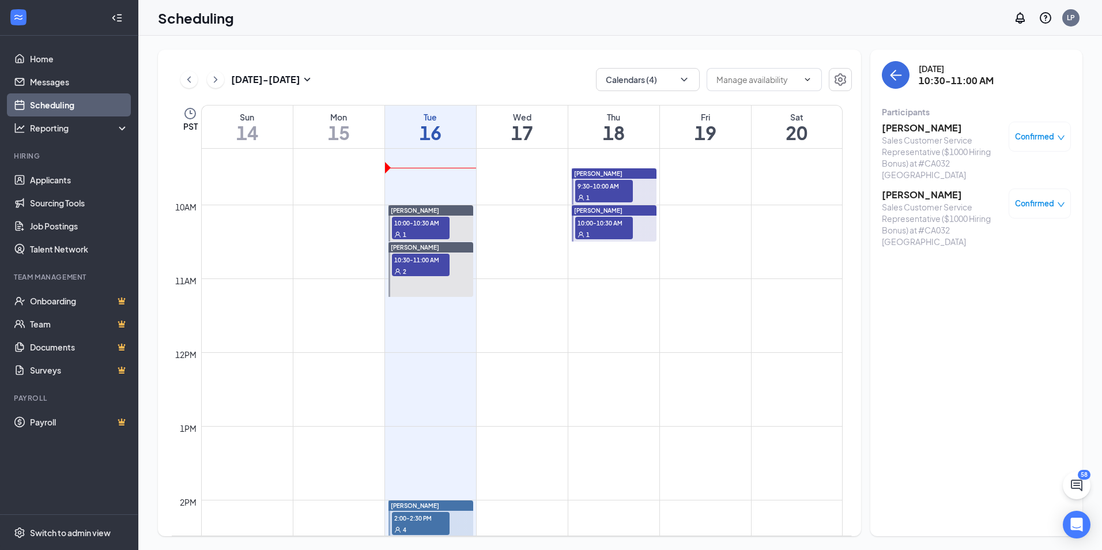 The image size is (1102, 550). Describe the element at coordinates (79, 82) in the screenshot. I see `a: Messages` at that location.